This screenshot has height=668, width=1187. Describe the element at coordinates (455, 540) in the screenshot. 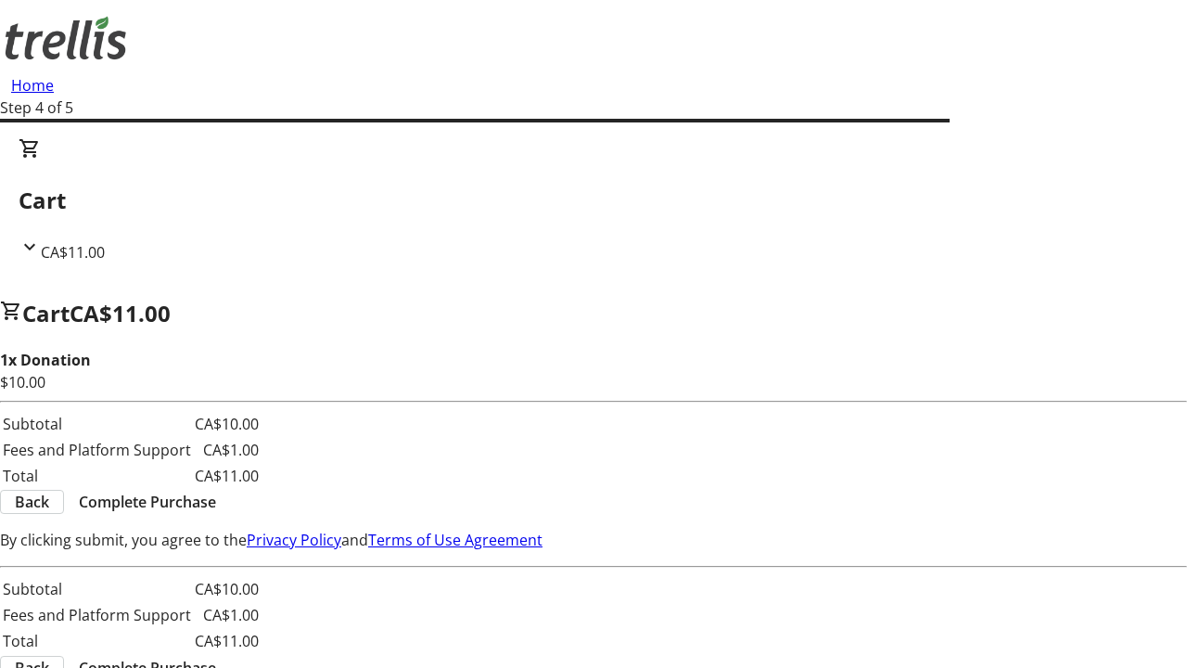

I see `a: Terms of Use Agreement` at that location.